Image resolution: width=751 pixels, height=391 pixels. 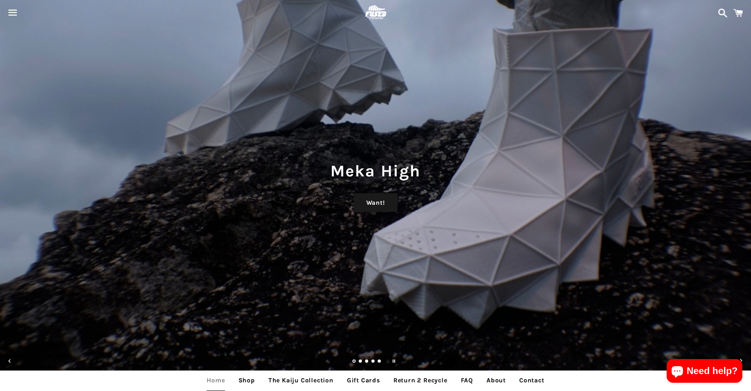 What do you see at coordinates (375, 171) in the screenshot?
I see `h1: Meka High` at bounding box center [375, 171].